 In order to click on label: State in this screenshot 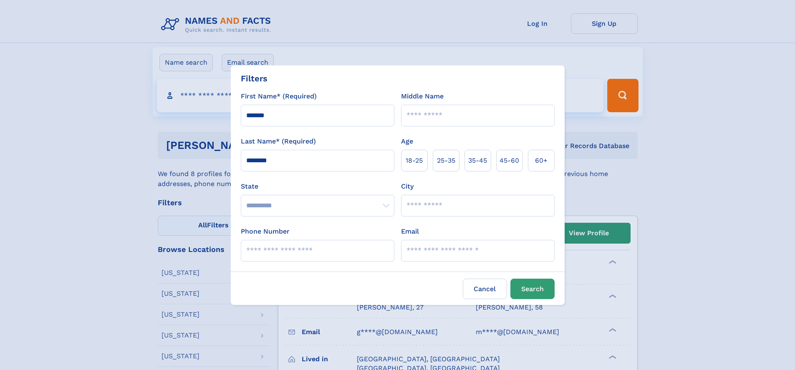, I will do `click(318, 187)`.